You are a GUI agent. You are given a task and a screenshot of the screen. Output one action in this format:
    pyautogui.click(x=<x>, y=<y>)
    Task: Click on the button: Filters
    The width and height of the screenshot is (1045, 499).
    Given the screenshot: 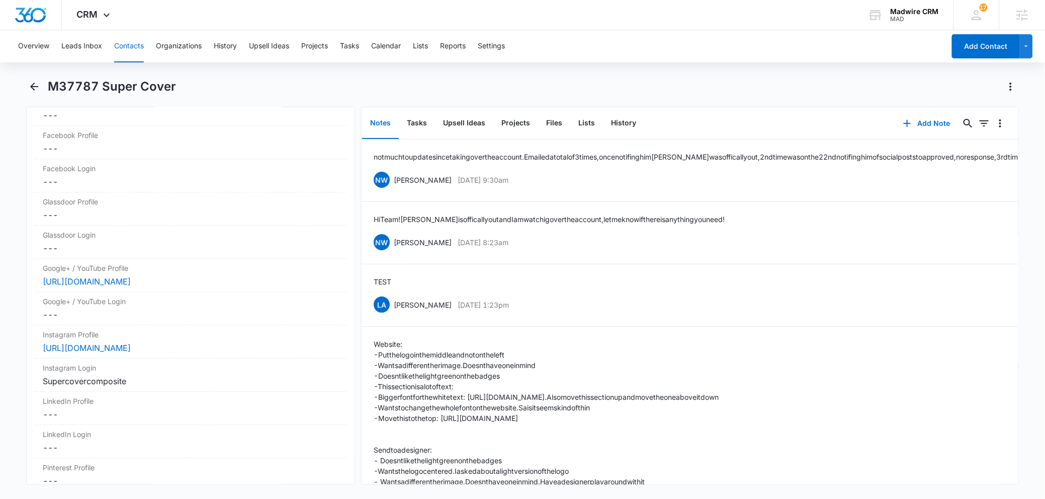 What is the action you would take?
    pyautogui.click(x=985, y=123)
    